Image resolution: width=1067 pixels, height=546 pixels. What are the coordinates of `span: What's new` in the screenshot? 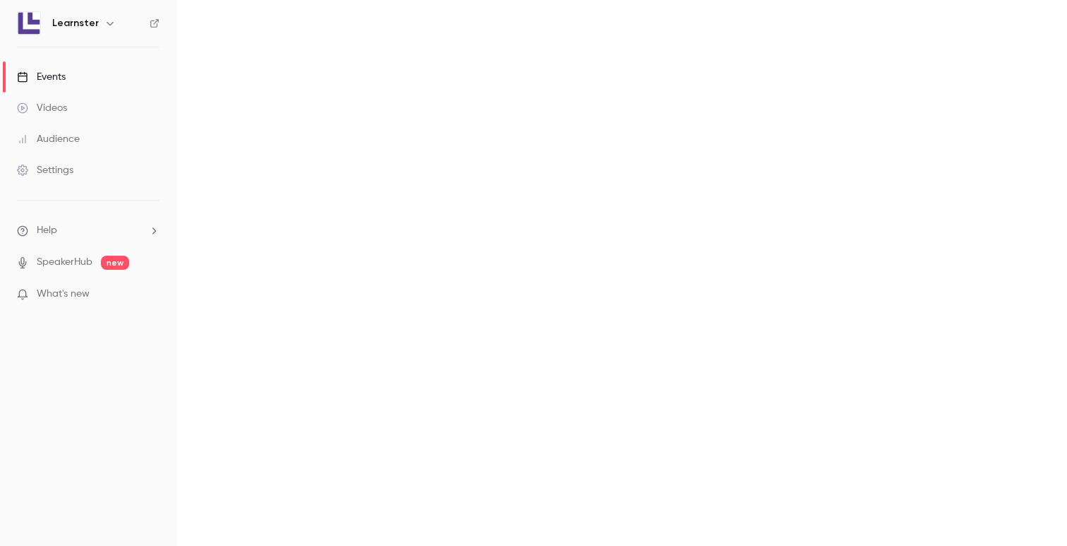 It's located at (63, 294).